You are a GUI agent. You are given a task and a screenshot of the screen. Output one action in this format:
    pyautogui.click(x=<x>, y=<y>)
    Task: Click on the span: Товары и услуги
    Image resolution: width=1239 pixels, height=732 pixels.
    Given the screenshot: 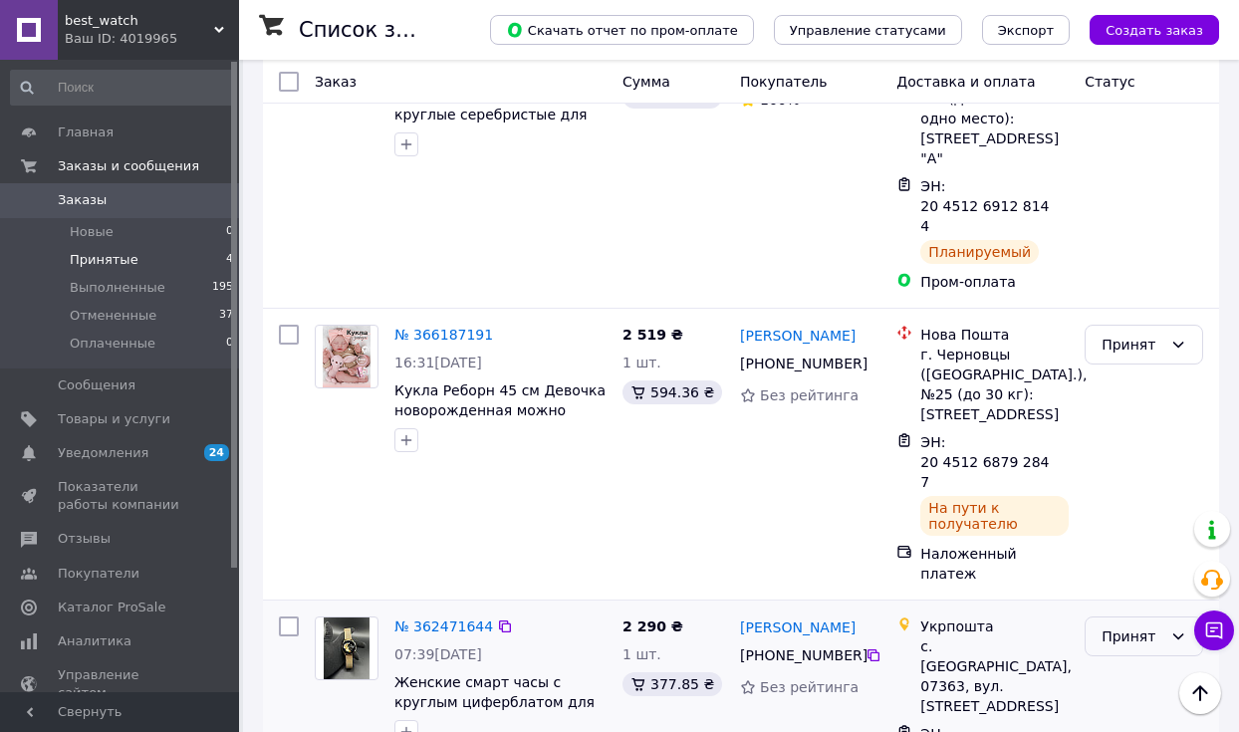 What is the action you would take?
    pyautogui.click(x=114, y=419)
    